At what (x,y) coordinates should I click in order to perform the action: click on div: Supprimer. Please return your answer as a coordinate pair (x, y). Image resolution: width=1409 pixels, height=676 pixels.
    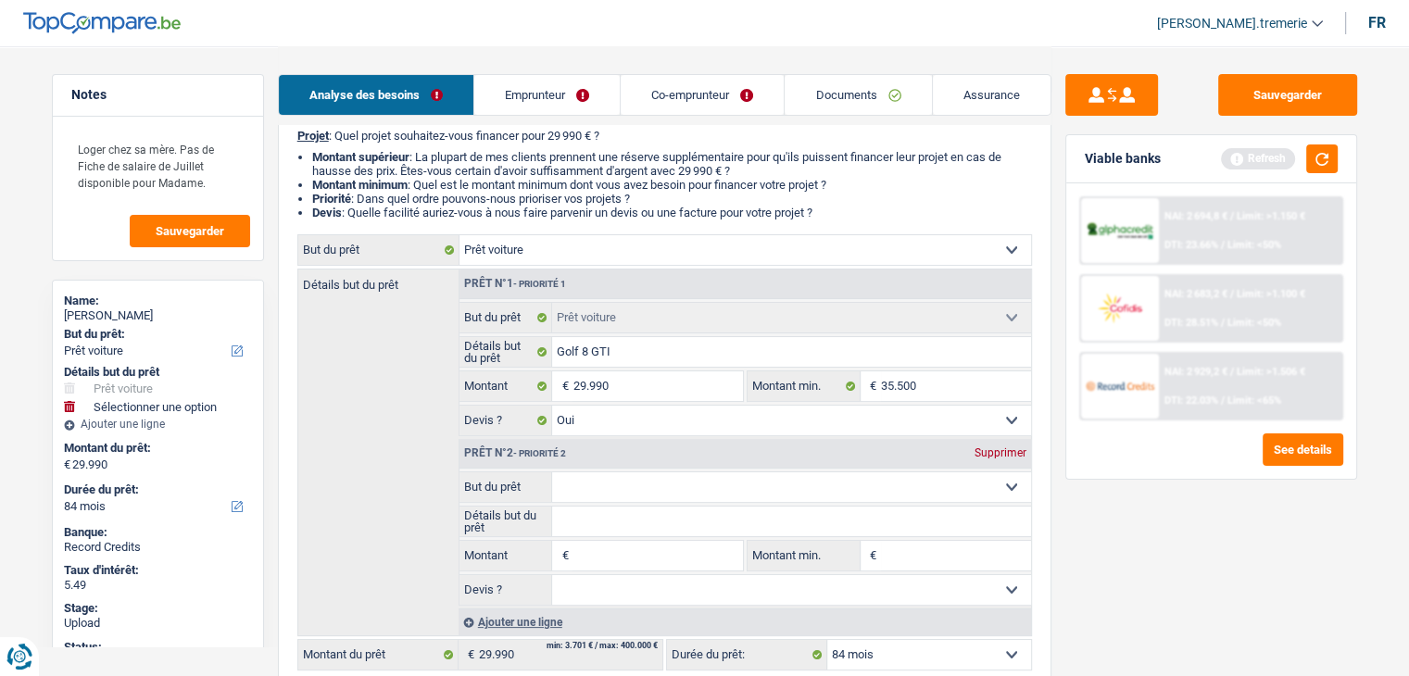
    Looking at the image, I should click on (1000, 453).